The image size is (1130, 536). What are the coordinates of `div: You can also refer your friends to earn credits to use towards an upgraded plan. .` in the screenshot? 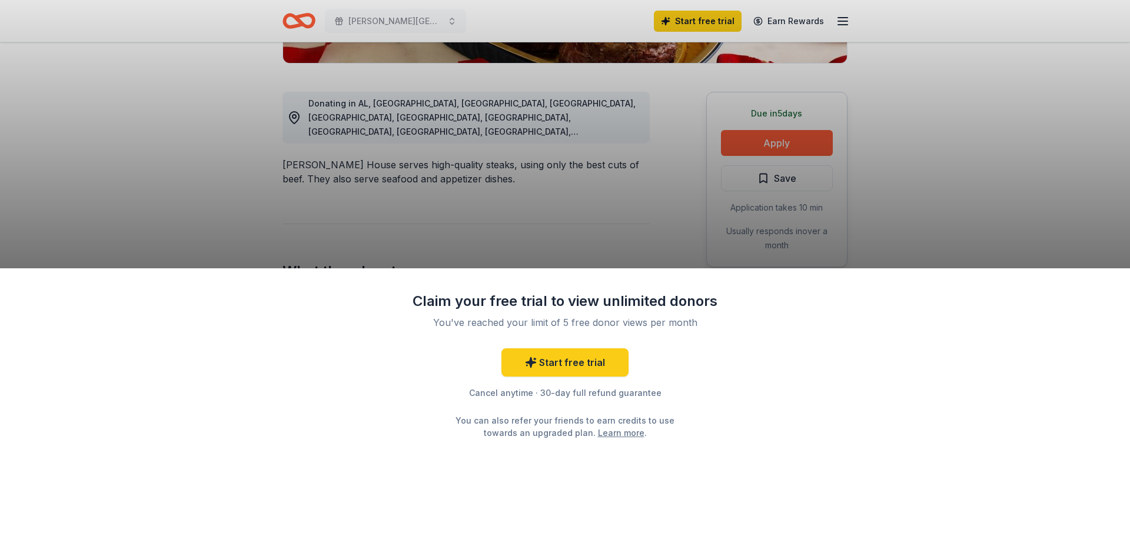 It's located at (565, 427).